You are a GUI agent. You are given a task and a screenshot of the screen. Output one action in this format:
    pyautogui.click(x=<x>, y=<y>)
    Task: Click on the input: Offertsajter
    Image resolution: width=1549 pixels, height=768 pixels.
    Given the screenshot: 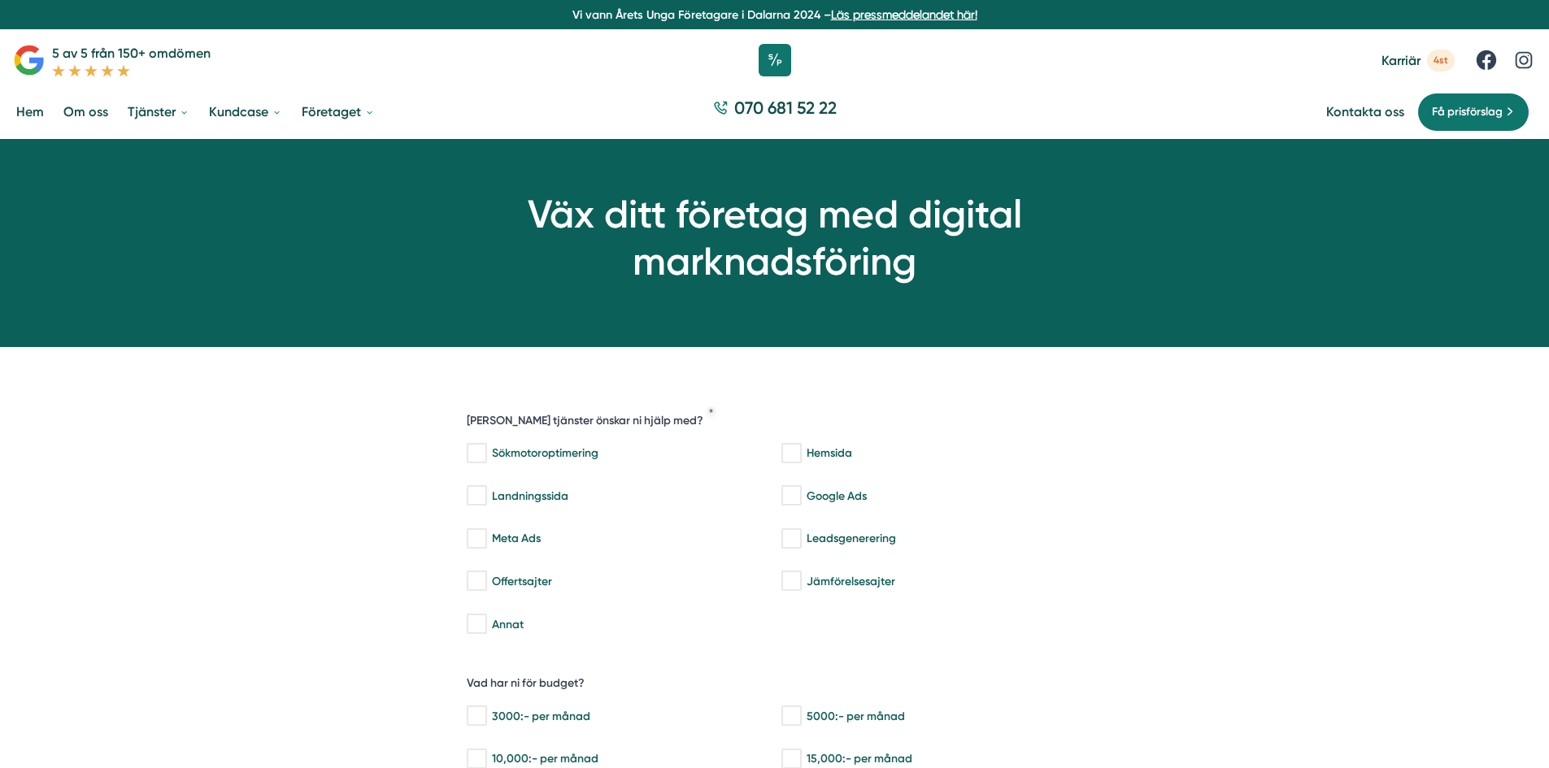 What is the action you would take?
    pyautogui.click(x=476, y=581)
    